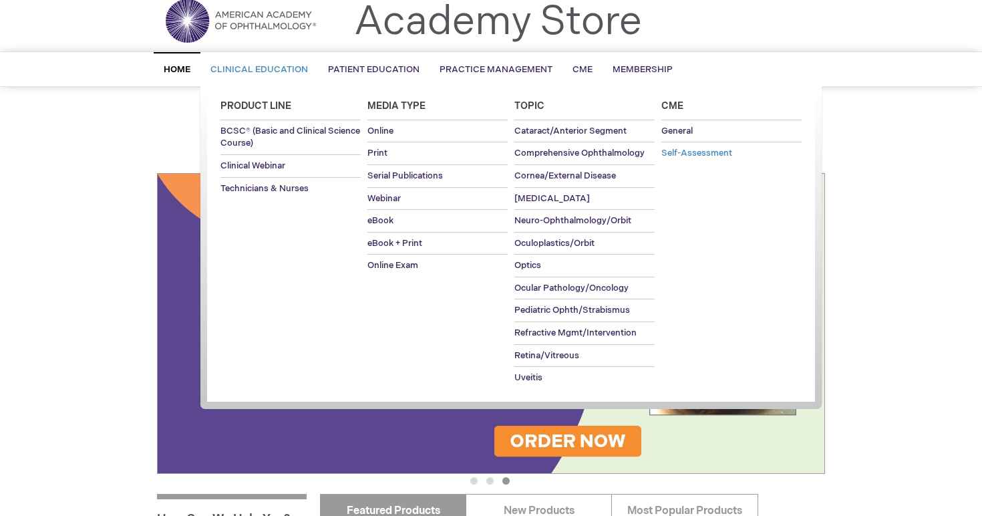 This screenshot has width=982, height=516. Describe the element at coordinates (396, 106) in the screenshot. I see `span: Media Type` at that location.